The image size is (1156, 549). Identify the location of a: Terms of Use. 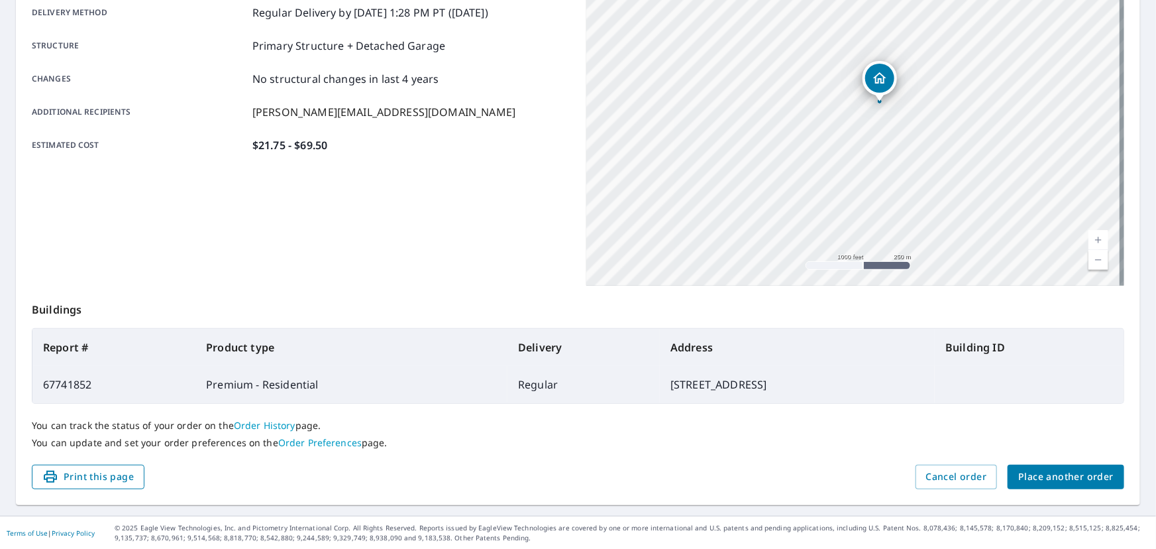
(27, 533).